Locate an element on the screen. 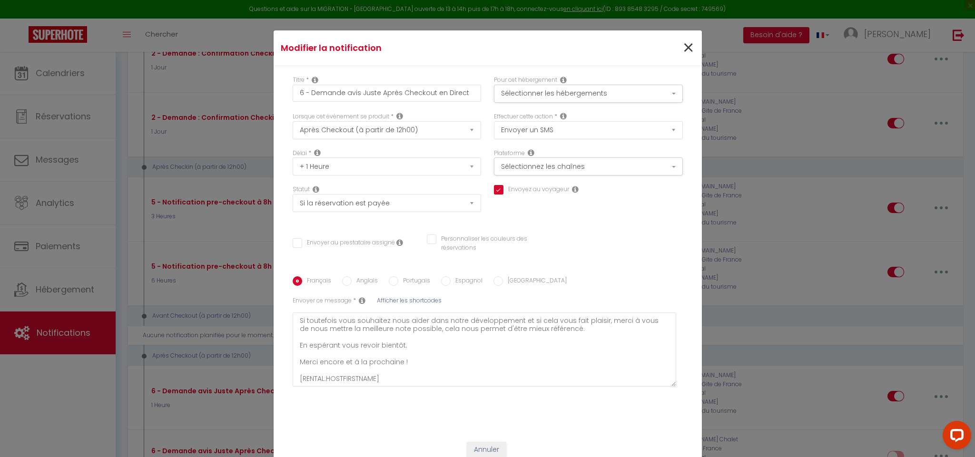 This screenshot has width=975, height=457. h4: Modifier la notification is located at coordinates (416, 48).